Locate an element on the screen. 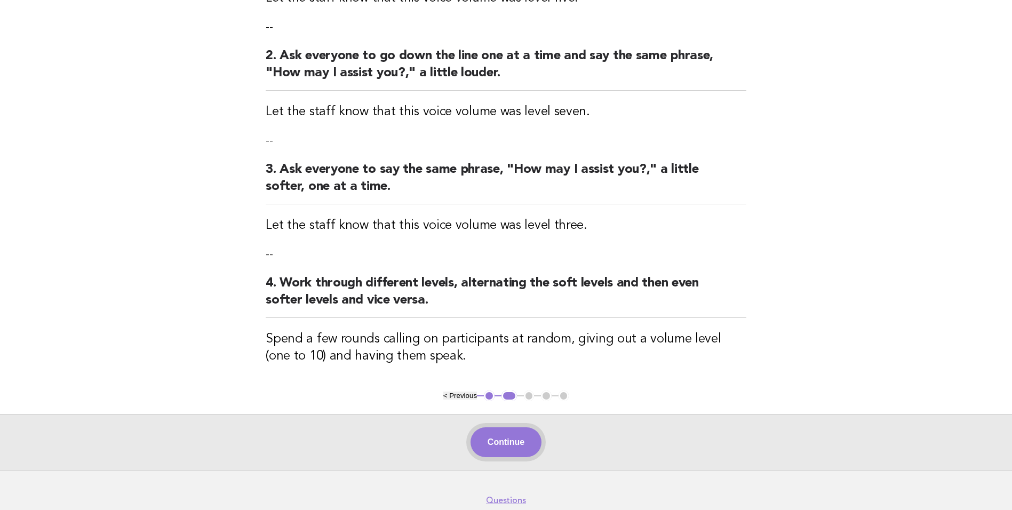 The width and height of the screenshot is (1012, 510). h2: 3. Ask everyone to say the same phrase, "How may I assist you?," a little softer, one at a time. is located at coordinates (506, 182).